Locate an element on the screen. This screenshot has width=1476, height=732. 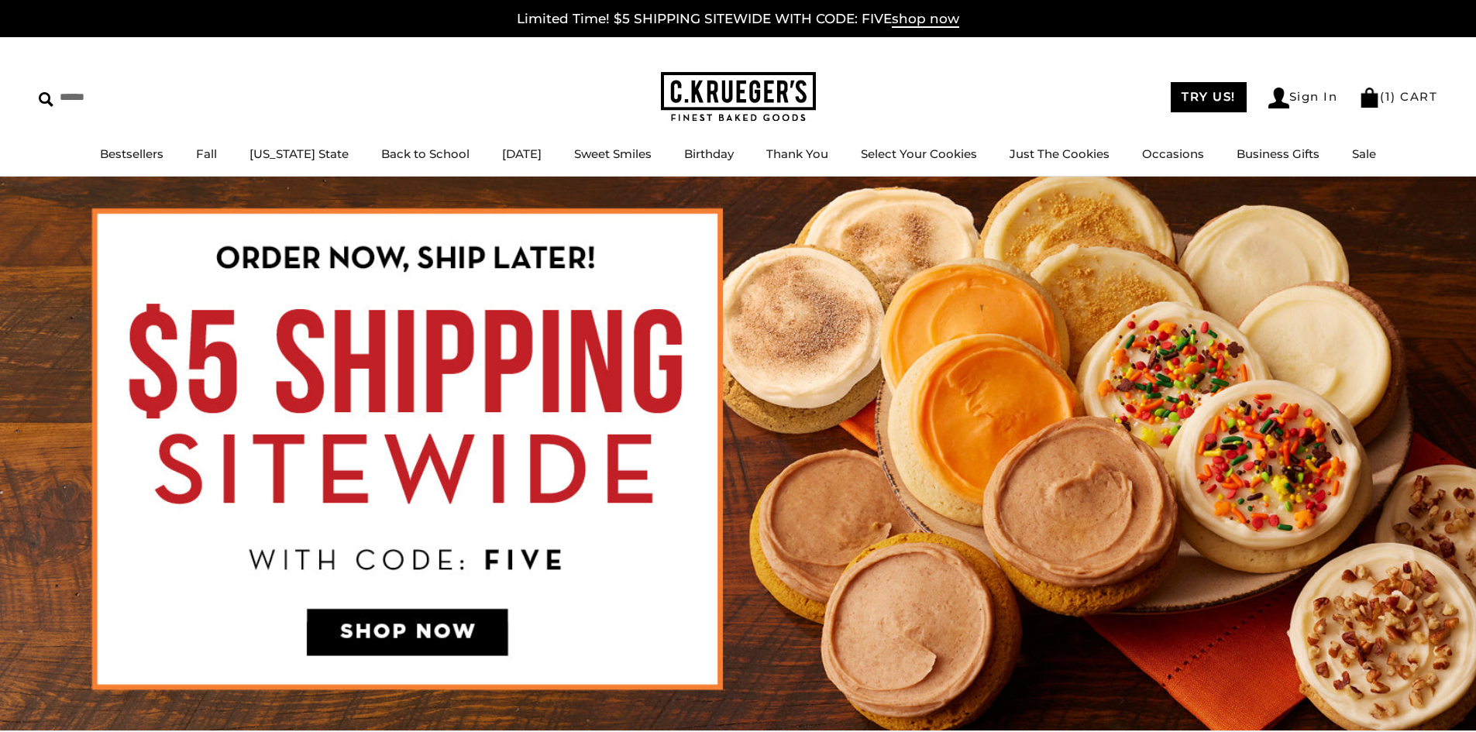
a: Just The Cookies is located at coordinates (1059, 153).